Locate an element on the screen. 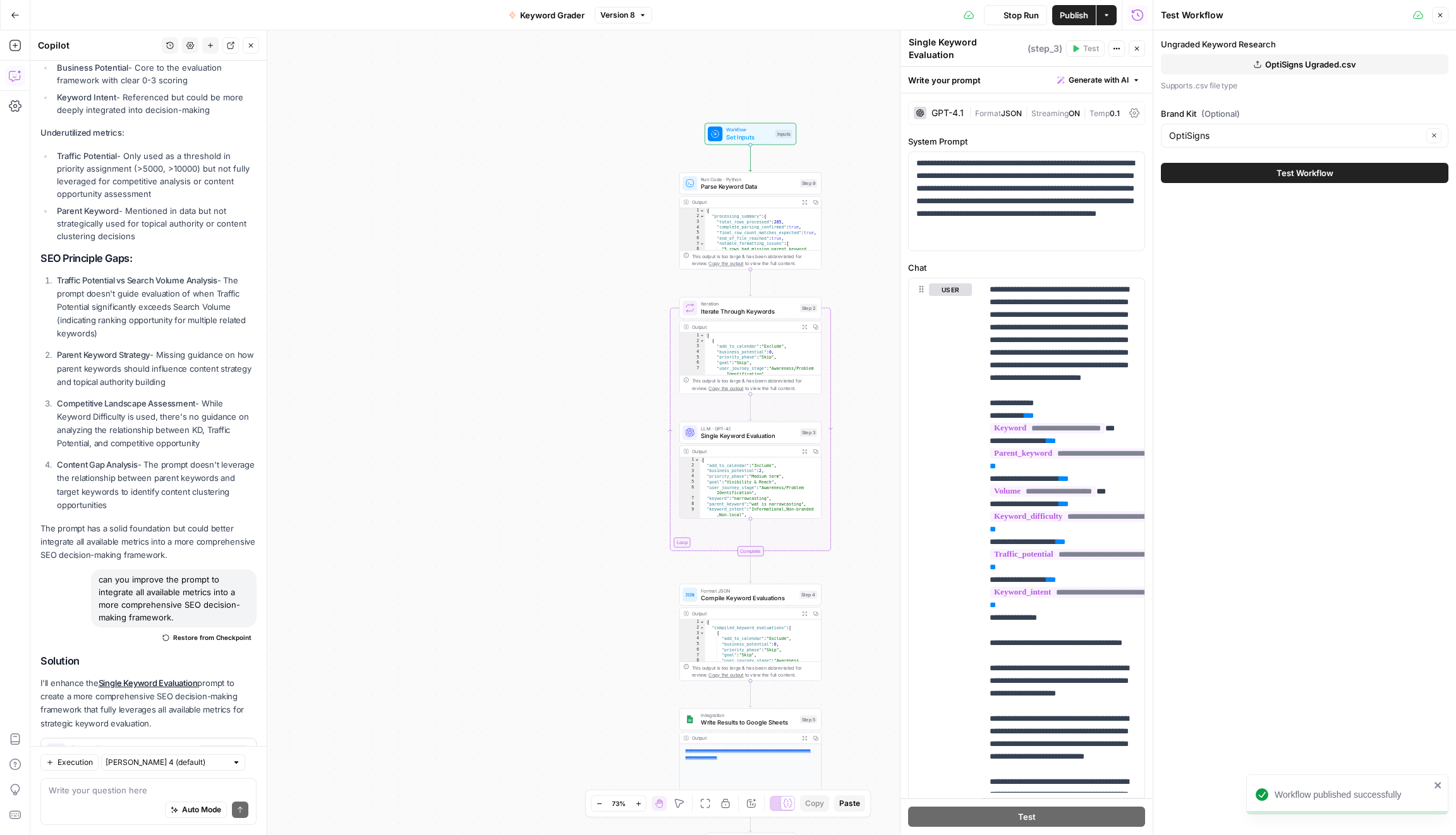  span: Parse Keyword Data is located at coordinates (748, 186).